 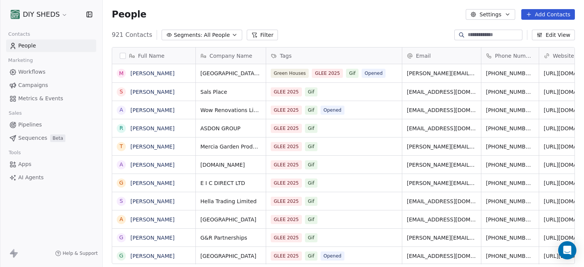 I want to click on div: grid, so click(x=154, y=164).